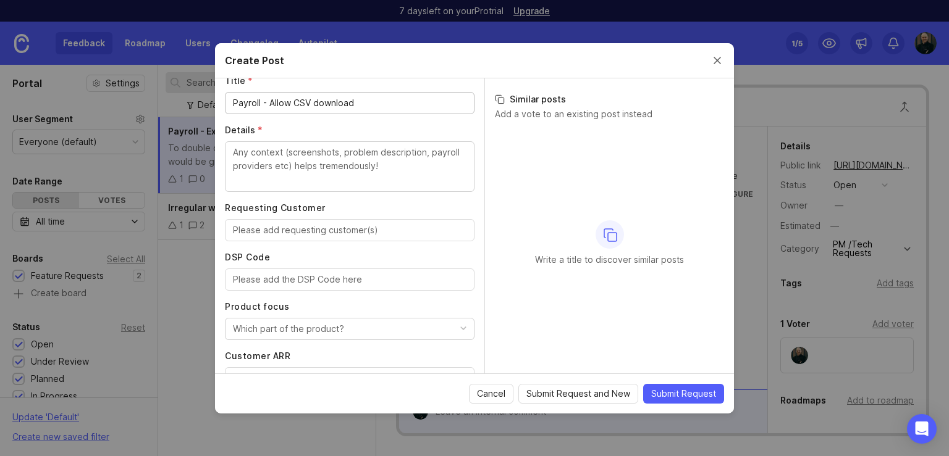 The image size is (949, 456). What do you see at coordinates (288, 329) in the screenshot?
I see `div: Which part of the product?` at bounding box center [288, 329].